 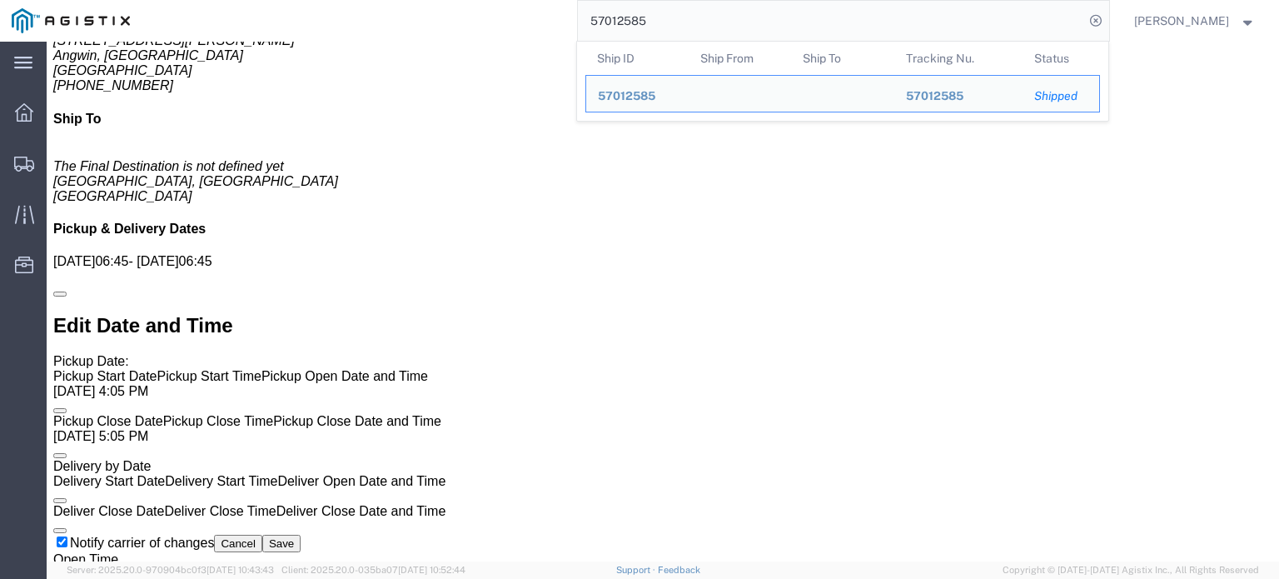 What do you see at coordinates (739, 58) in the screenshot?
I see `th: Ship From` at bounding box center [739, 58].